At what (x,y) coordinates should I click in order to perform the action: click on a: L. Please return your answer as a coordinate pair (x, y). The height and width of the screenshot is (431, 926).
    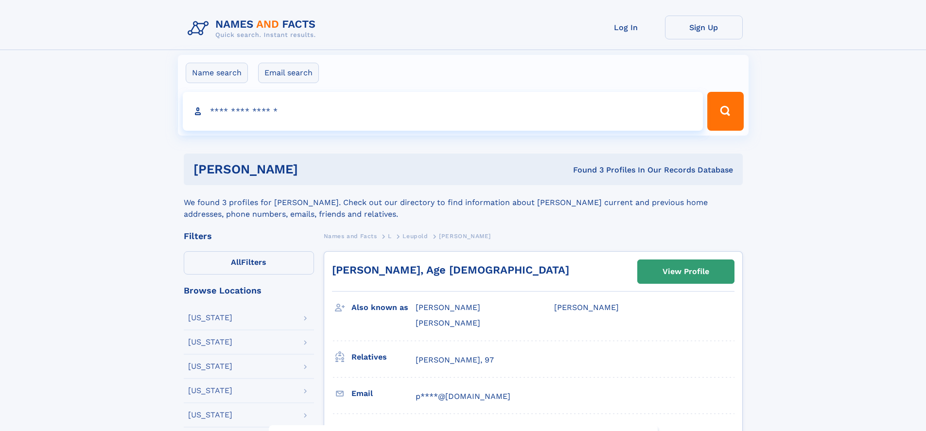
    Looking at the image, I should click on (390, 236).